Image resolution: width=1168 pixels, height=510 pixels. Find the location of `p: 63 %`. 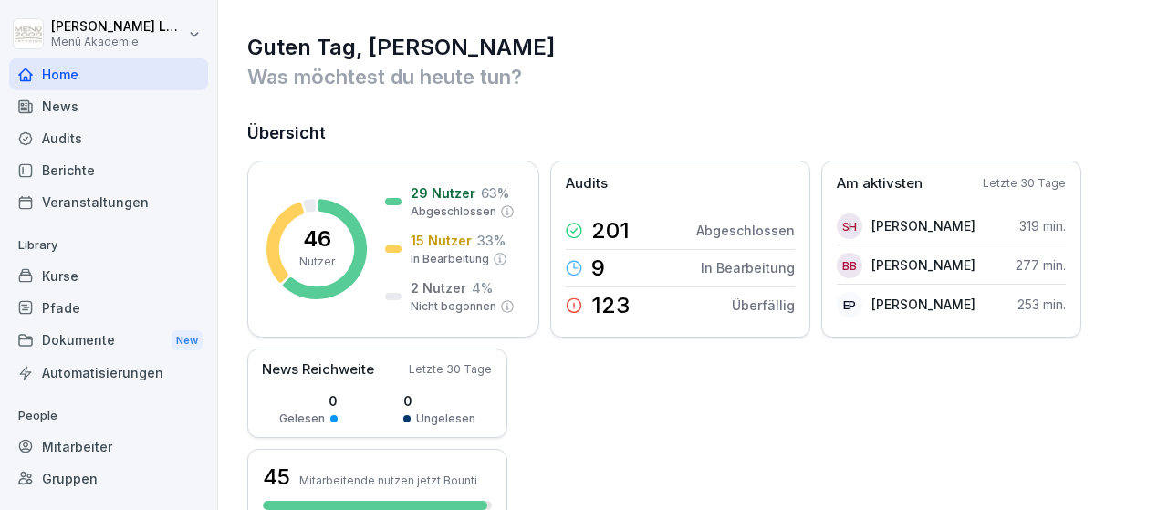

p: 63 % is located at coordinates (495, 193).